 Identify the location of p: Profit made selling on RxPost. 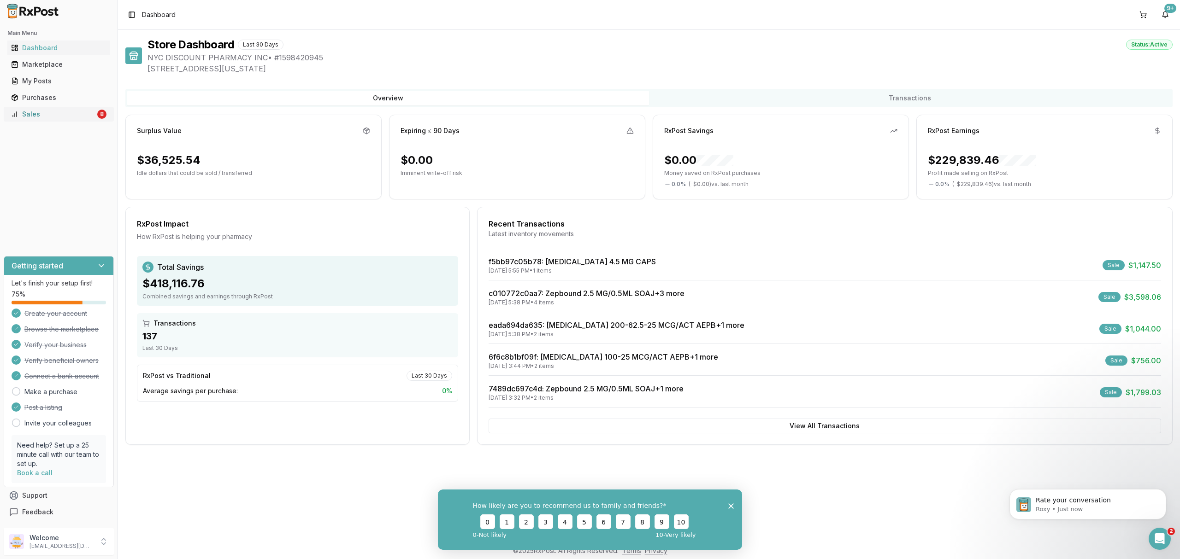
(1044, 173).